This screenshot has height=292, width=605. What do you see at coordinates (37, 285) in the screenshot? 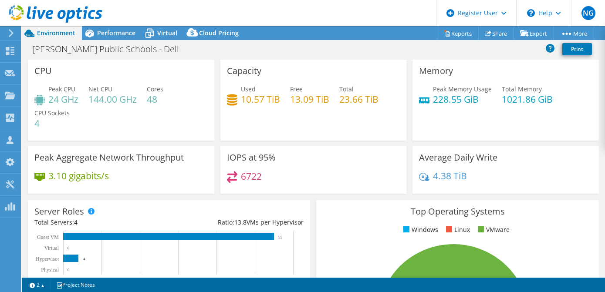
I see `a: 2` at bounding box center [37, 285].